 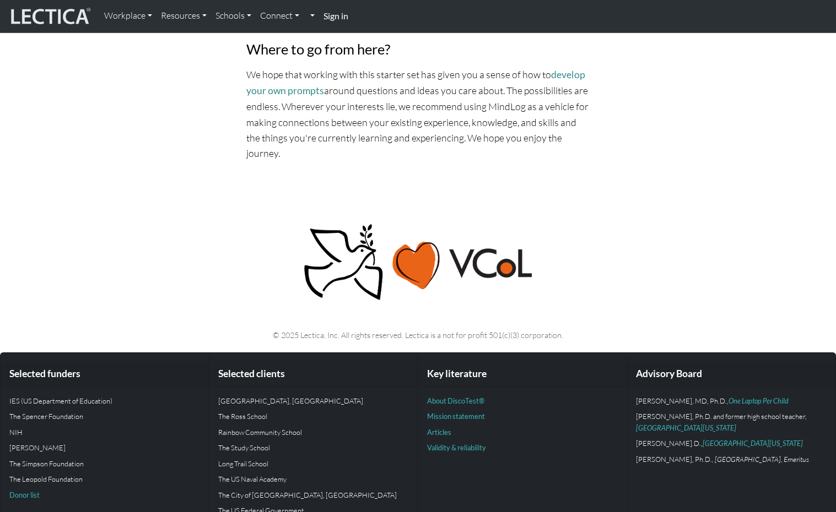 I want to click on div: Selected clients, so click(x=313, y=374).